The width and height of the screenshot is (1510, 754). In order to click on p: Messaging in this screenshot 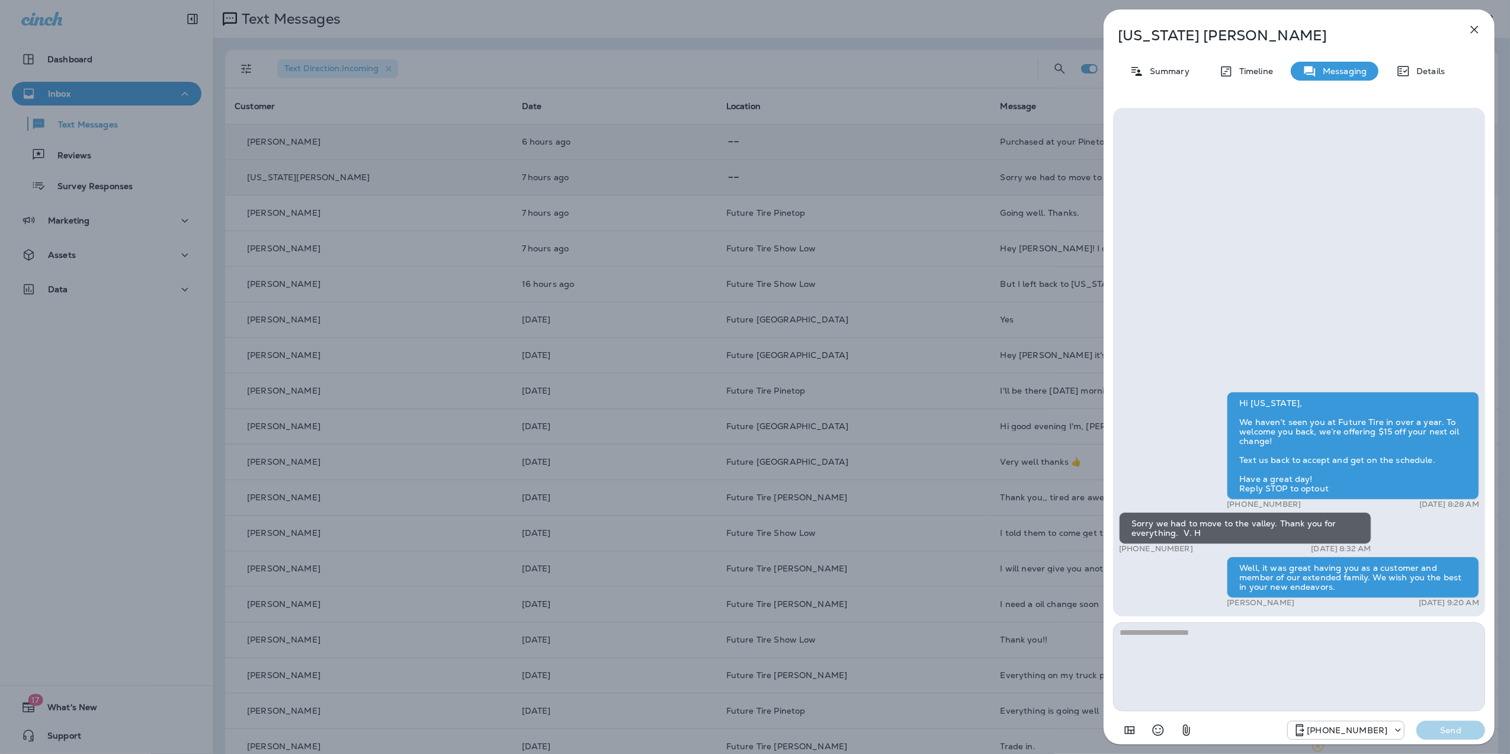, I will do `click(1342, 71)`.